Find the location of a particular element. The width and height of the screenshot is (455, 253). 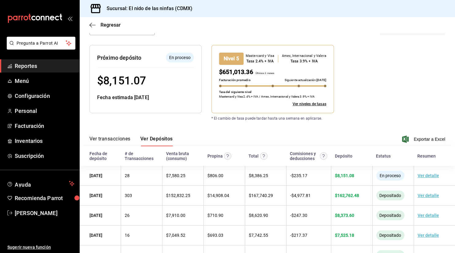

td: 303 is located at coordinates (142, 196).